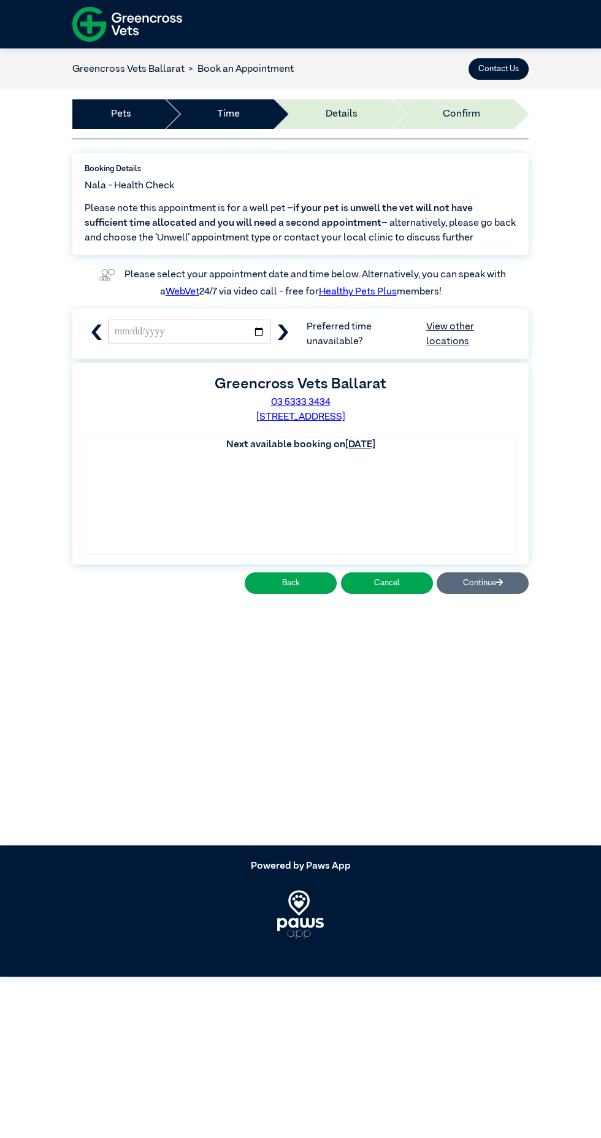  What do you see at coordinates (279, 216) in the screenshot?
I see `span: if your pet is unwell the vet will not have sufficient time allocated and you will need a second ...` at bounding box center [279, 216].